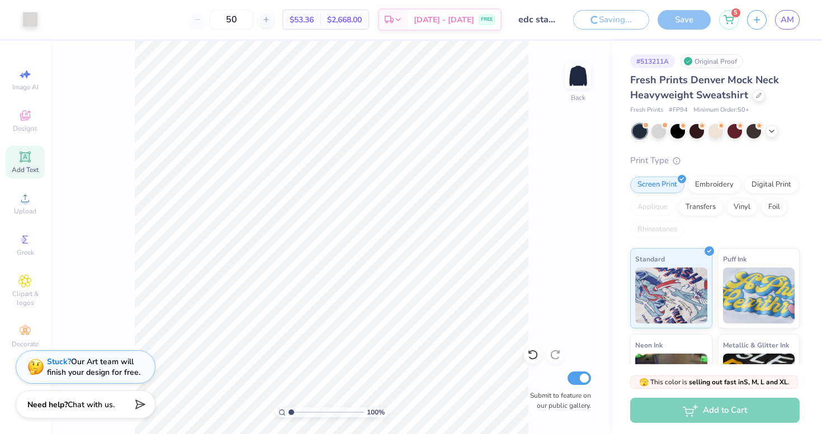  I want to click on input: Untitled Design, so click(537, 20).